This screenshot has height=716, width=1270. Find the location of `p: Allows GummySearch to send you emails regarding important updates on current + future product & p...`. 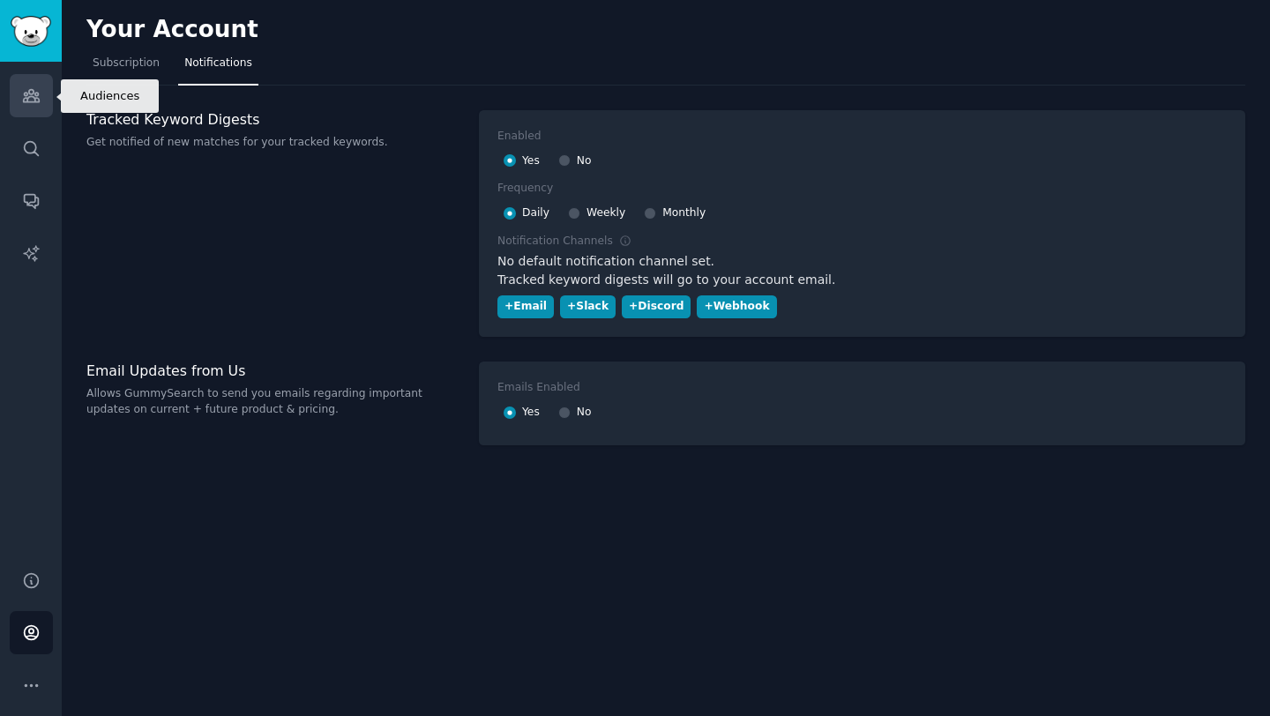

p: Allows GummySearch to send you emails regarding important updates on current + future product & p... is located at coordinates (273, 401).